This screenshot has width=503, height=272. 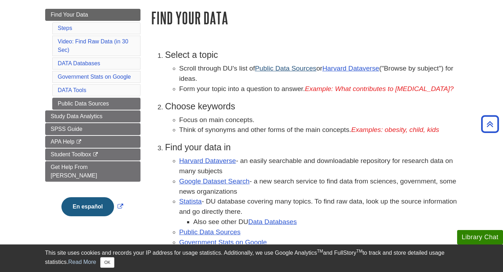 I want to click on button: Close, so click(x=107, y=263).